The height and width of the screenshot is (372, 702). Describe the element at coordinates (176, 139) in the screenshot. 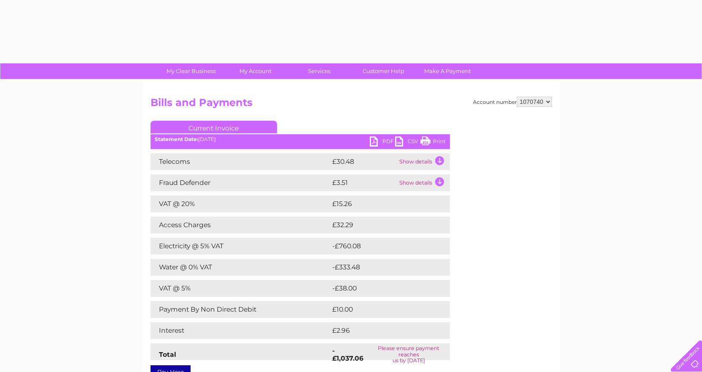

I see `b: Statement Date:` at that location.